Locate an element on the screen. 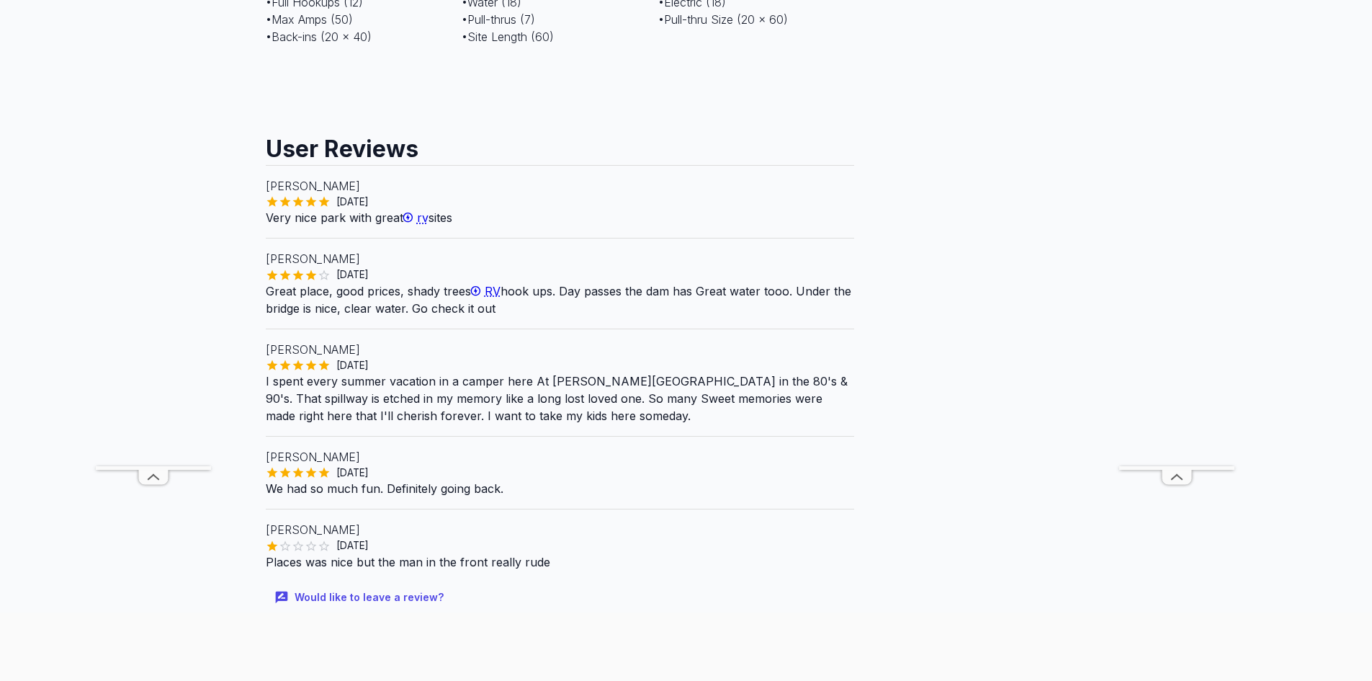 The height and width of the screenshot is (681, 1372). span: RV is located at coordinates (493, 291).